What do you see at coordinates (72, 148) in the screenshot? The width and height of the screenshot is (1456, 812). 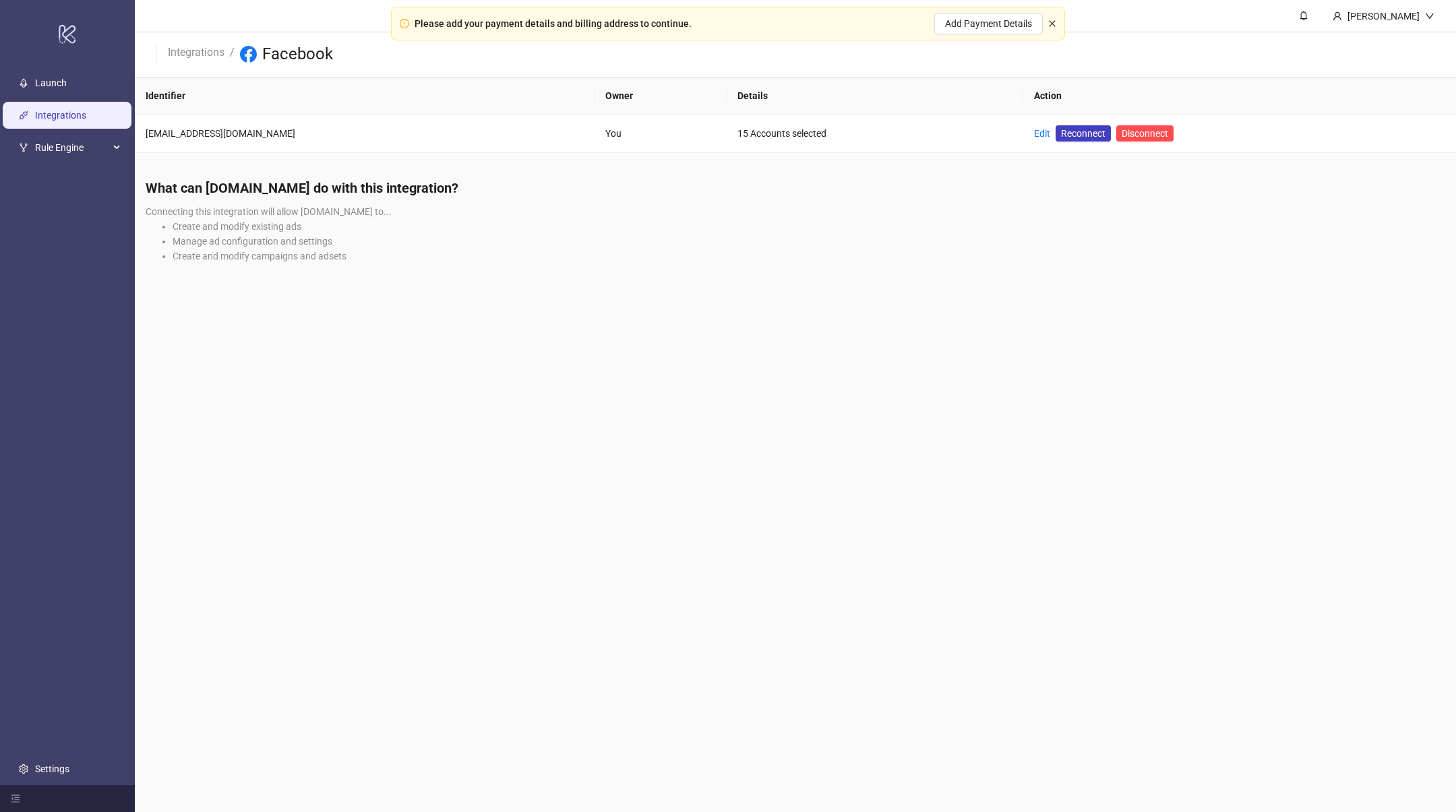 I see `span: Rule Engine` at bounding box center [72, 148].